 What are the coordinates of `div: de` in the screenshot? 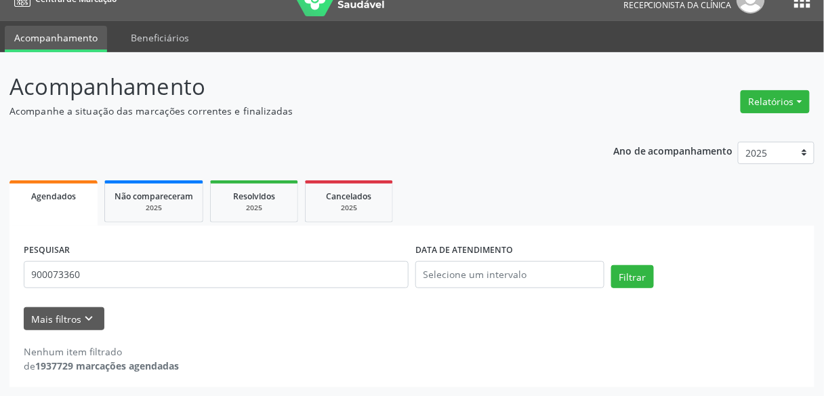 It's located at (101, 365).